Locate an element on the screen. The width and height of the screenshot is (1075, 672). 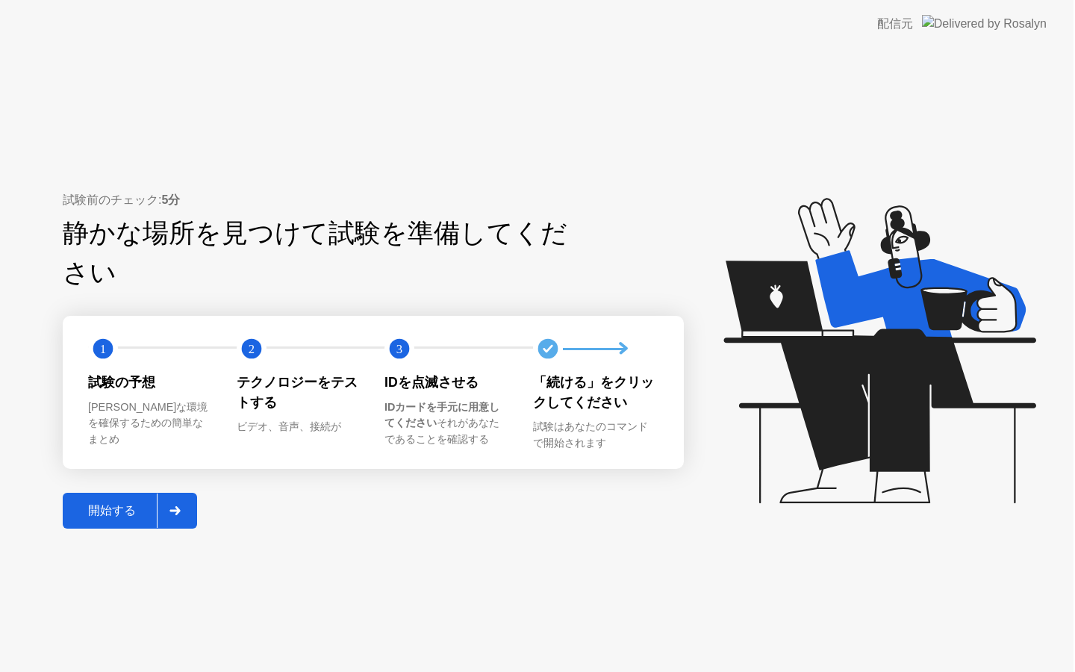
b: IDカードを手元に用意してください is located at coordinates (442, 415).